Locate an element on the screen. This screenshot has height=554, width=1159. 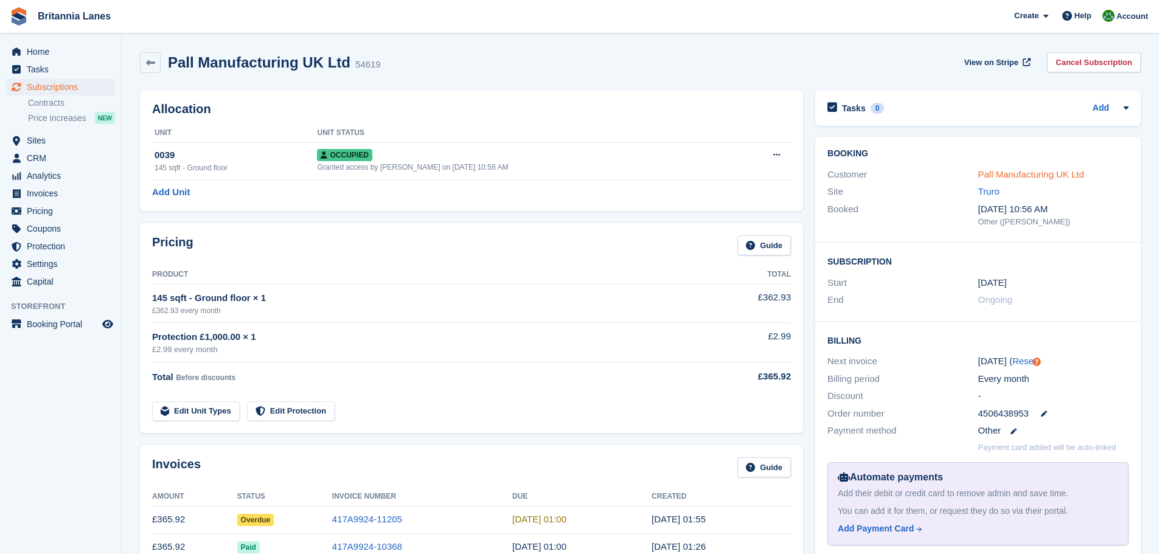
span: Occupied is located at coordinates (344, 155).